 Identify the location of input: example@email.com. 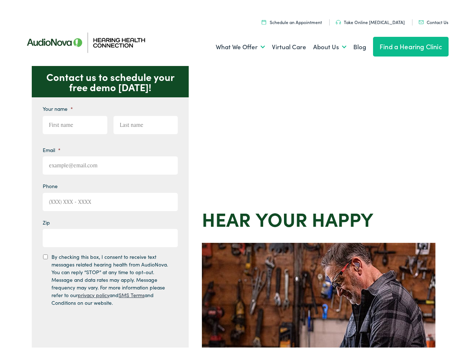
(110, 163).